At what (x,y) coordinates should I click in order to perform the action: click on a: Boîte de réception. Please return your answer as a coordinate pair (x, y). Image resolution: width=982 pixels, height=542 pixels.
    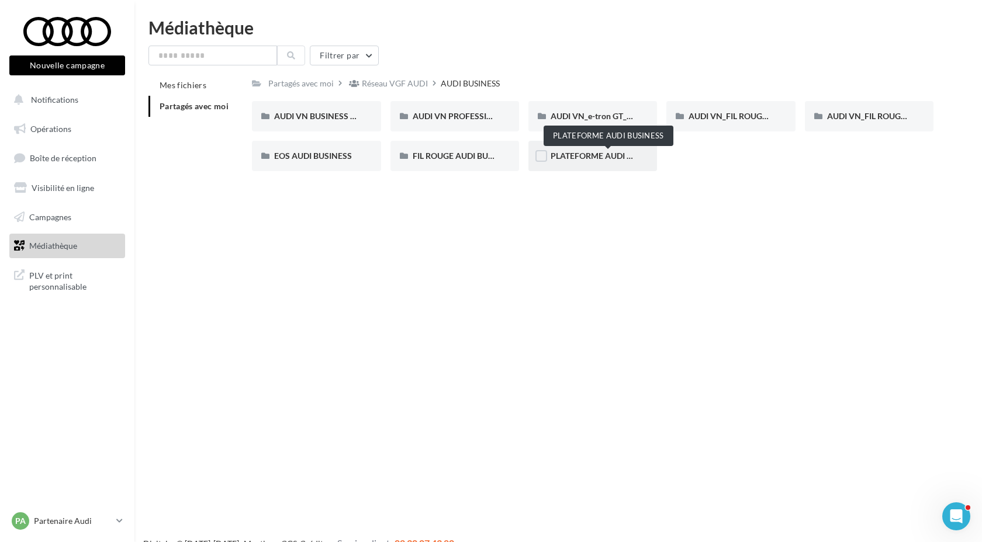
    Looking at the image, I should click on (67, 158).